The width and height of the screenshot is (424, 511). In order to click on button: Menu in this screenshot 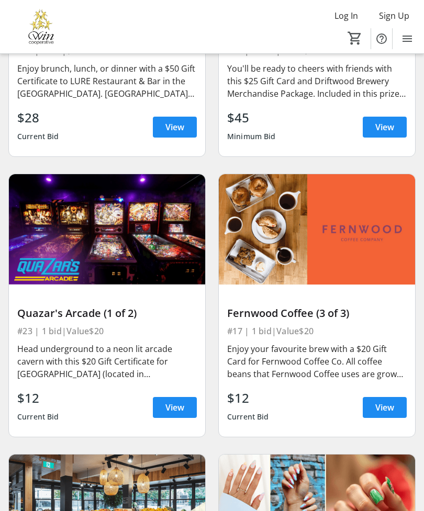, I will do `click(407, 39)`.